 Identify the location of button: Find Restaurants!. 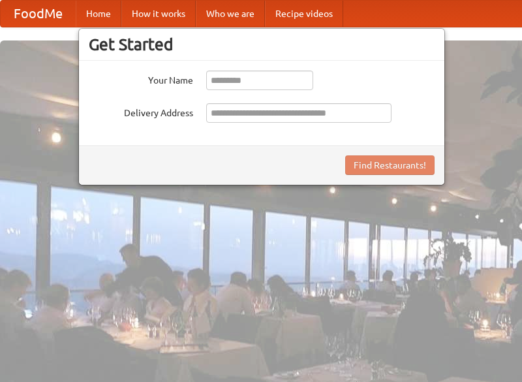
(389, 165).